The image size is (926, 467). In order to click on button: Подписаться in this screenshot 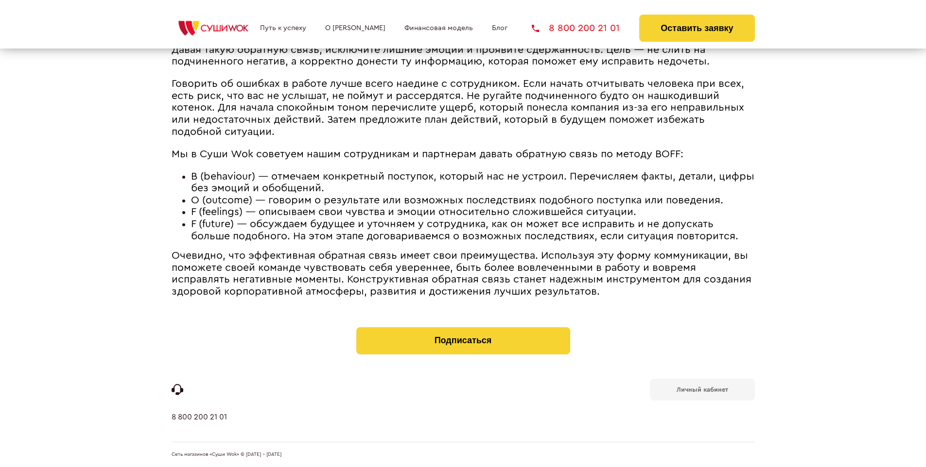, I will do `click(463, 341)`.